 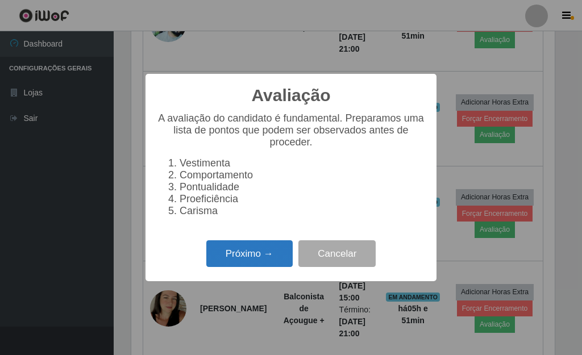 What do you see at coordinates (302, 187) in the screenshot?
I see `li: Pontualidade` at bounding box center [302, 187].